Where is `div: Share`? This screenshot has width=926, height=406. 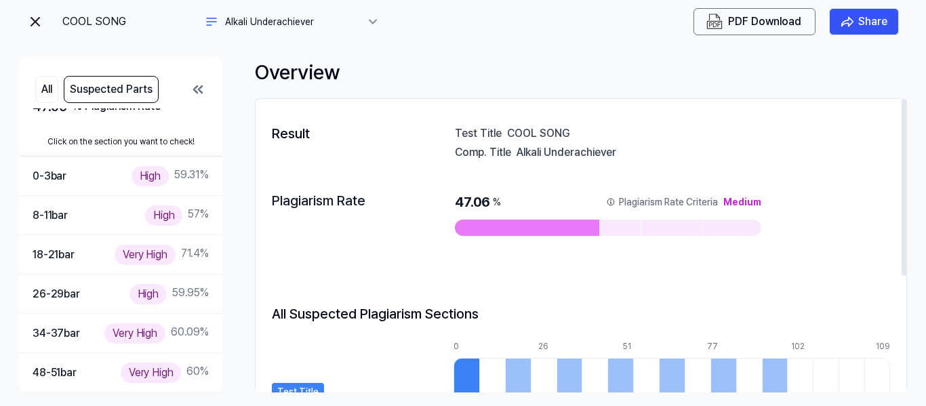
div: Share is located at coordinates (873, 22).